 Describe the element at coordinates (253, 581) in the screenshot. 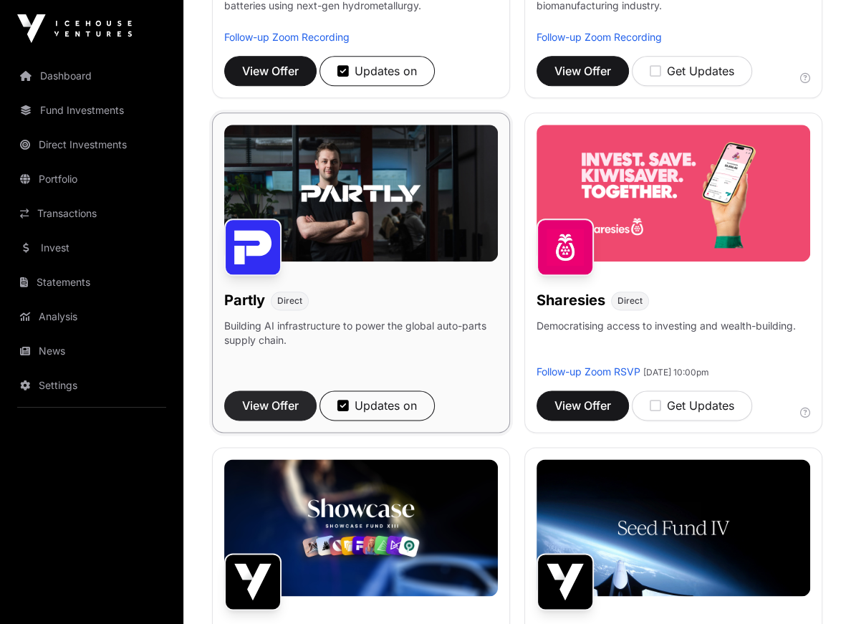

I see `img: Showcase Fund XIII` at that location.